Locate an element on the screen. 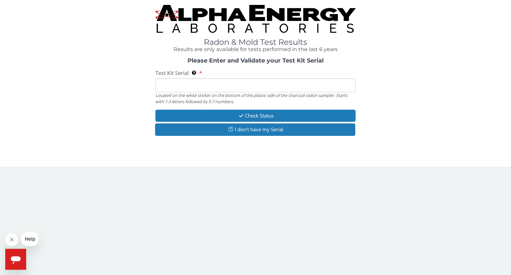 The width and height of the screenshot is (511, 275). img: TightCrop.jpg is located at coordinates (255, 19).